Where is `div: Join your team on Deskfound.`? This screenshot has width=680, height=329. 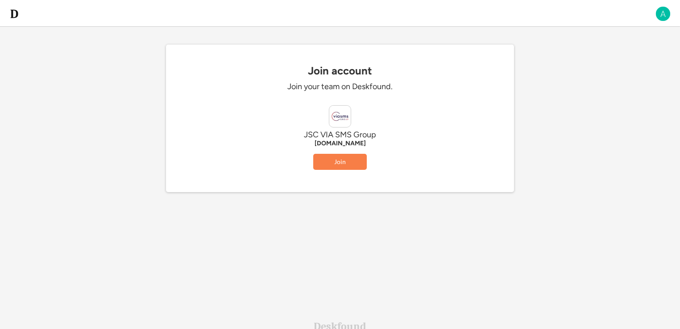
div: Join your team on Deskfound. is located at coordinates (340, 87).